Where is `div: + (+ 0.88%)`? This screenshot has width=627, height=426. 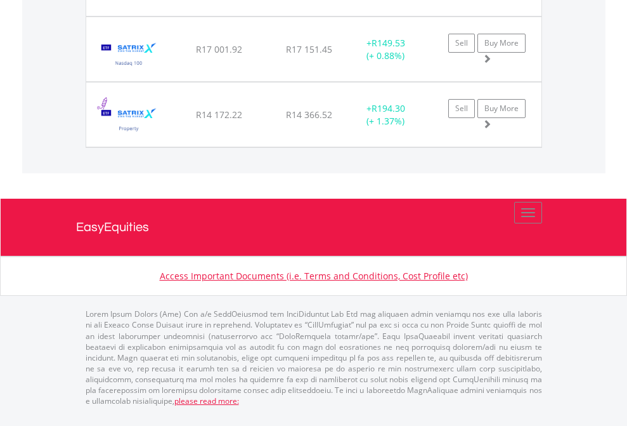
div: + (+ 0.88%) is located at coordinates (386, 49).